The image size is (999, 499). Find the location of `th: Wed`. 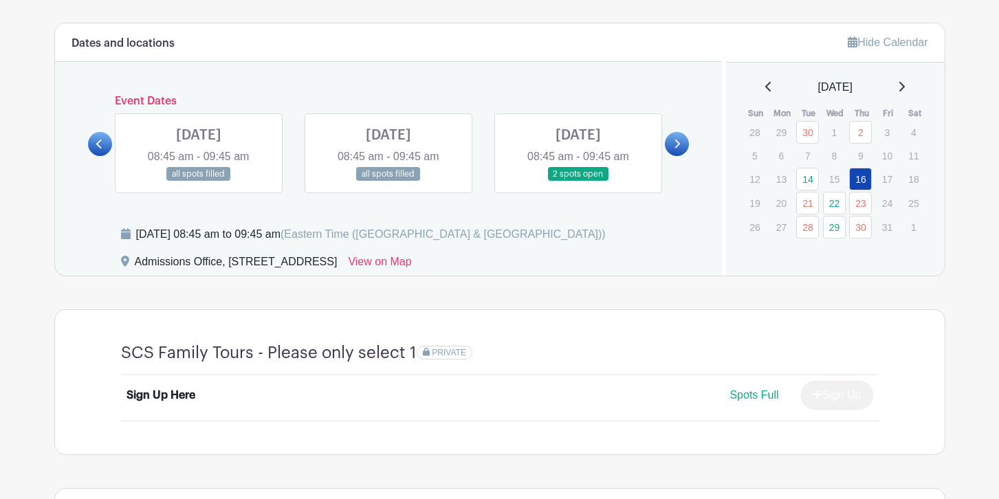

th: Wed is located at coordinates (836, 113).